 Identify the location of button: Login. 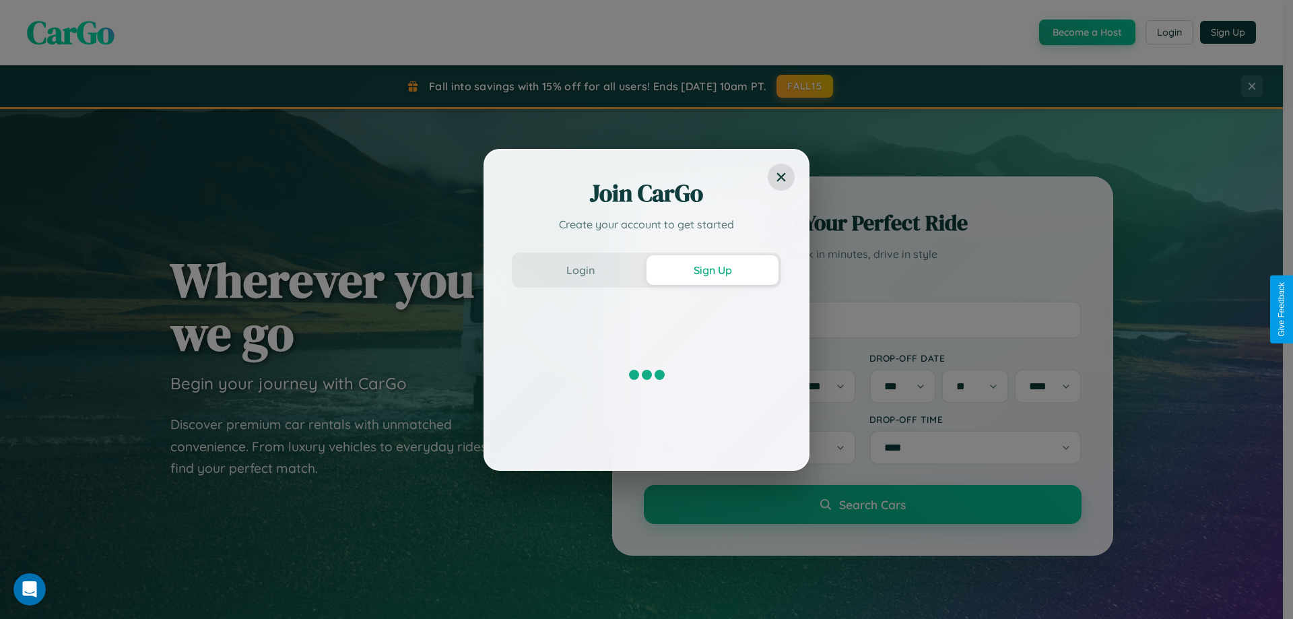
(580, 270).